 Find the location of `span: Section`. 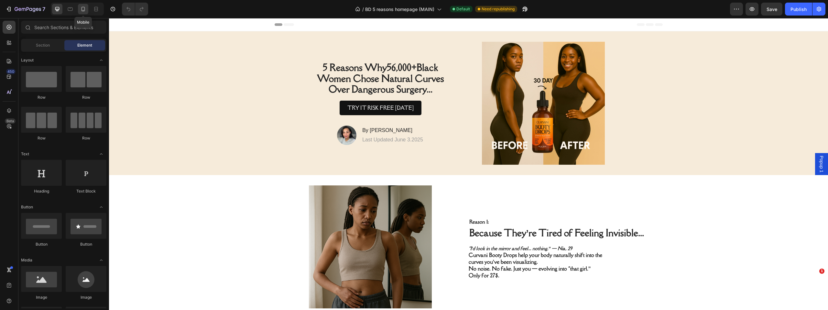

span: Section is located at coordinates (43, 45).